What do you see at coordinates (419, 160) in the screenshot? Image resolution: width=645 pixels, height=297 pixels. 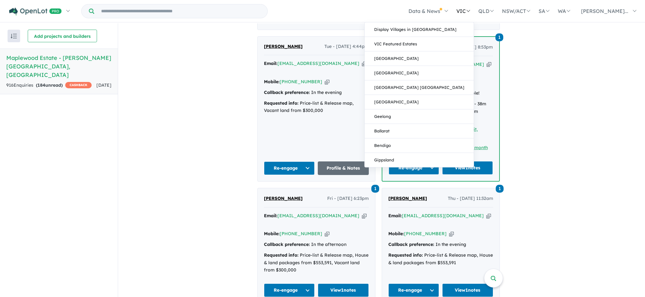 I see `a: Gippsland` at bounding box center [419, 160].